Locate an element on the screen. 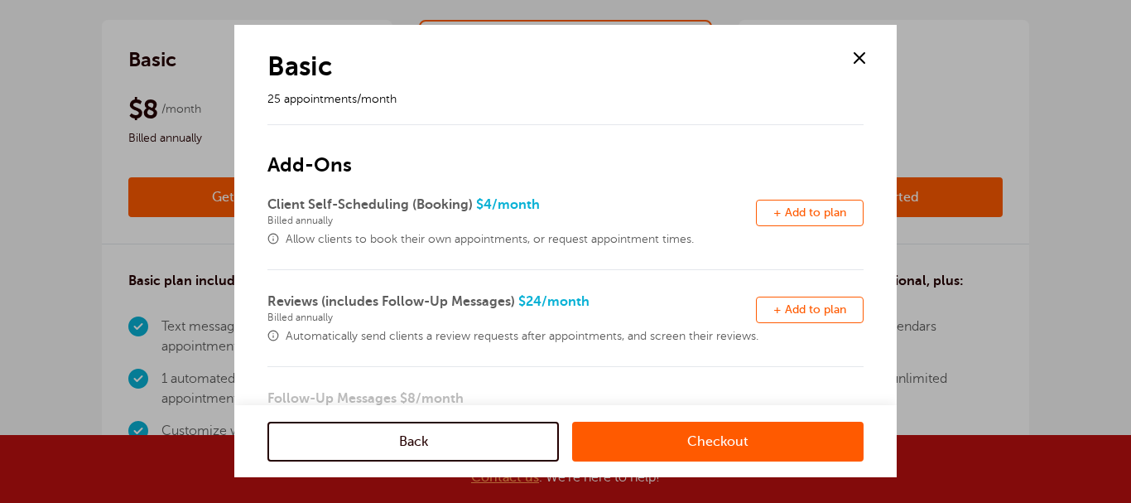 The image size is (1131, 503). span: Reviews (includes Follow-Up Messages) is located at coordinates (391, 301).